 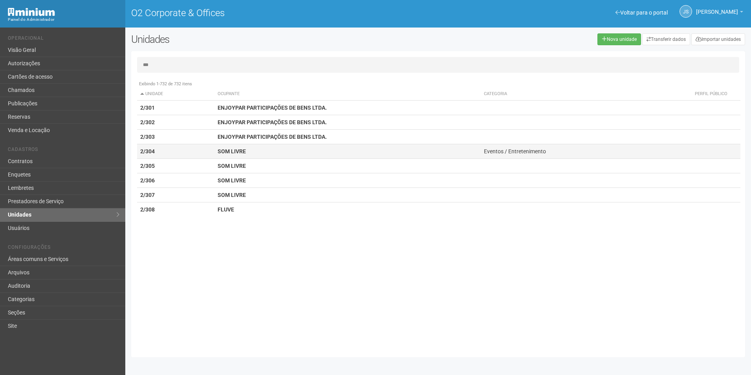 I want to click on strong: 2/303, so click(x=147, y=137).